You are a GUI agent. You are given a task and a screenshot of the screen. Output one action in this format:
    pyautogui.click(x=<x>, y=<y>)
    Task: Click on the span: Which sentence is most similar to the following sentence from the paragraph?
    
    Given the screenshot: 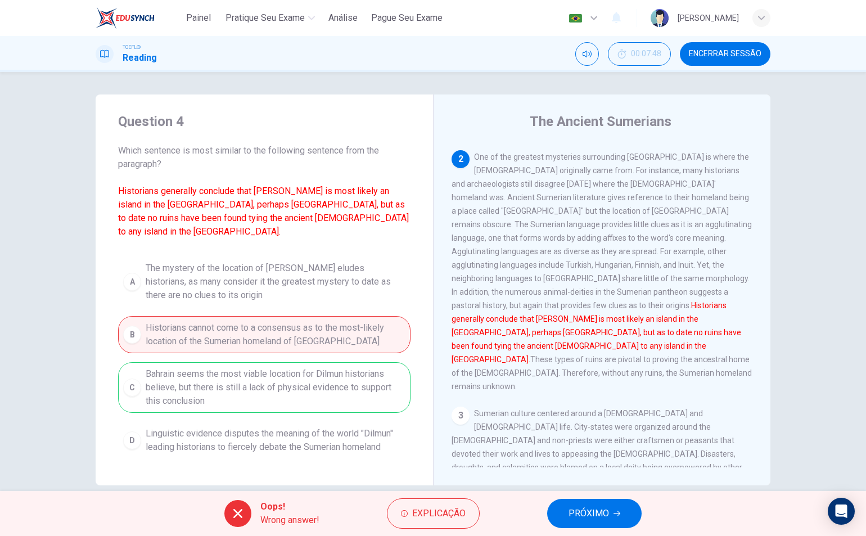 What is the action you would take?
    pyautogui.click(x=264, y=191)
    